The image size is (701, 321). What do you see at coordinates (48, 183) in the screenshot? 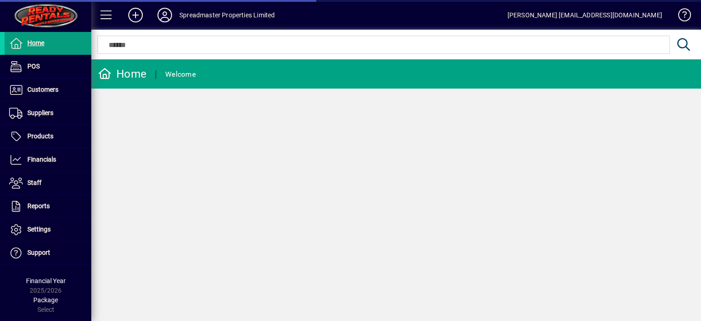
I see `a: Staff` at bounding box center [48, 183].